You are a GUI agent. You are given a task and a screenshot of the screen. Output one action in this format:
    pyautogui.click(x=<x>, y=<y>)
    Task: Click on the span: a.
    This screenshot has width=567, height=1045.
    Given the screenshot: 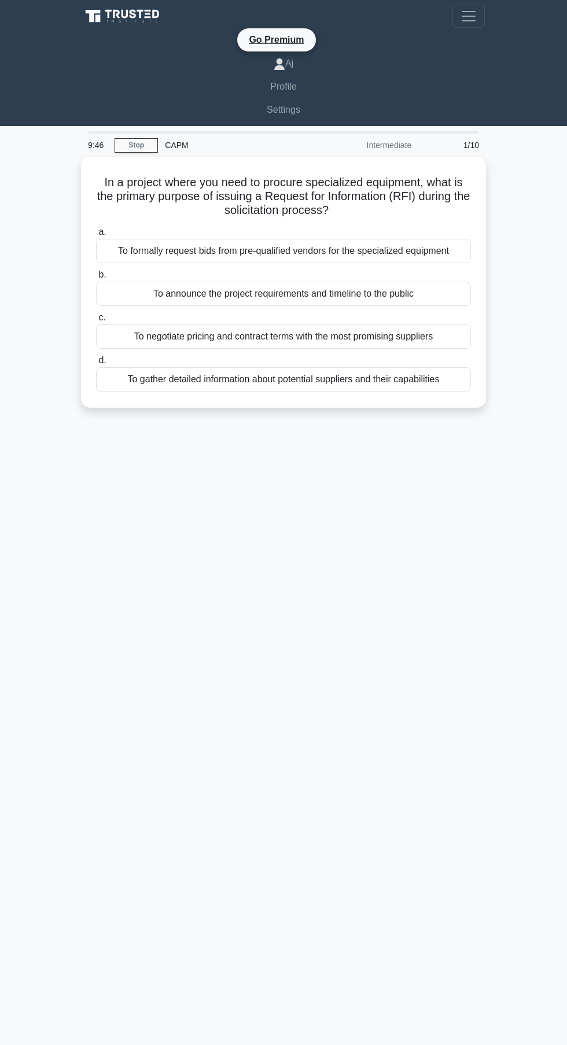 What is the action you would take?
    pyautogui.click(x=102, y=231)
    